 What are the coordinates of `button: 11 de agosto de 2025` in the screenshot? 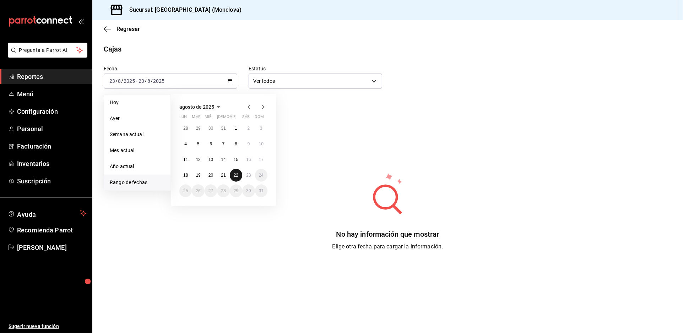 It's located at (185, 159).